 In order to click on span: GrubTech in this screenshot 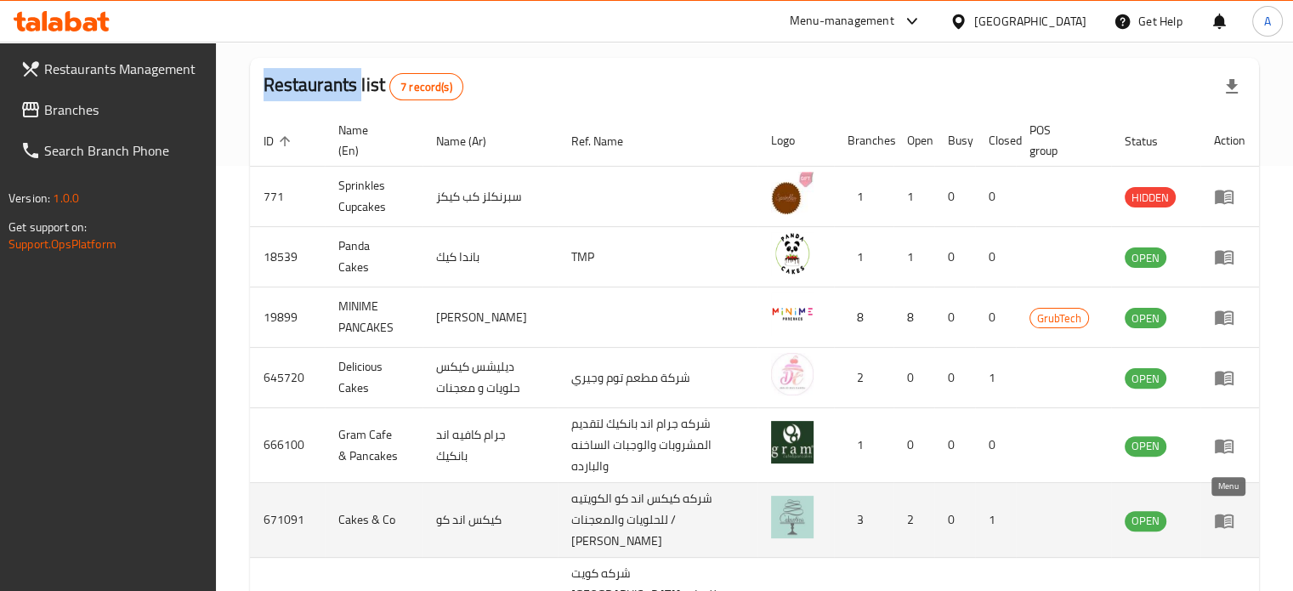, I will do `click(1059, 318)`.